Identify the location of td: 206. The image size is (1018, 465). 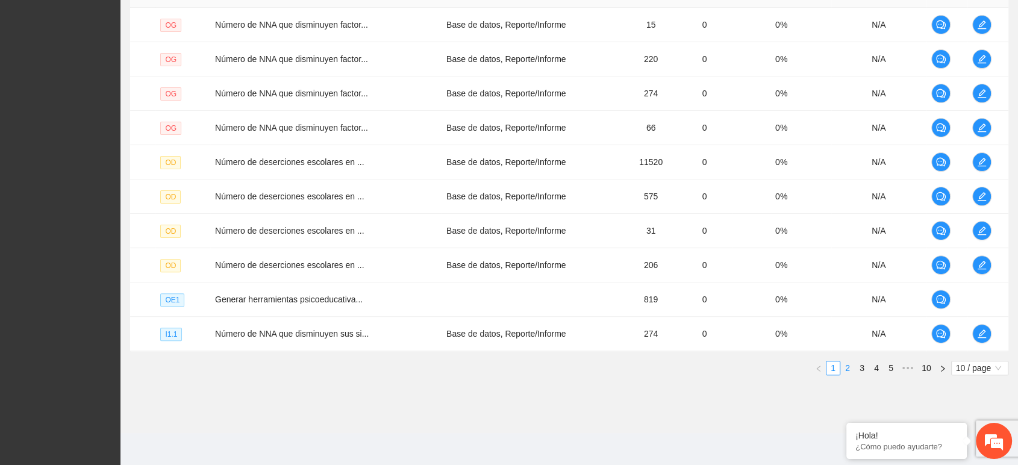
(651, 265).